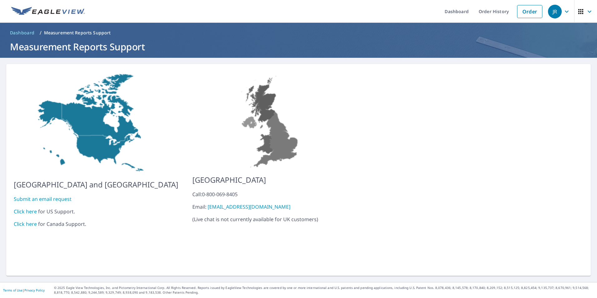  I want to click on span: Dashboard, so click(22, 33).